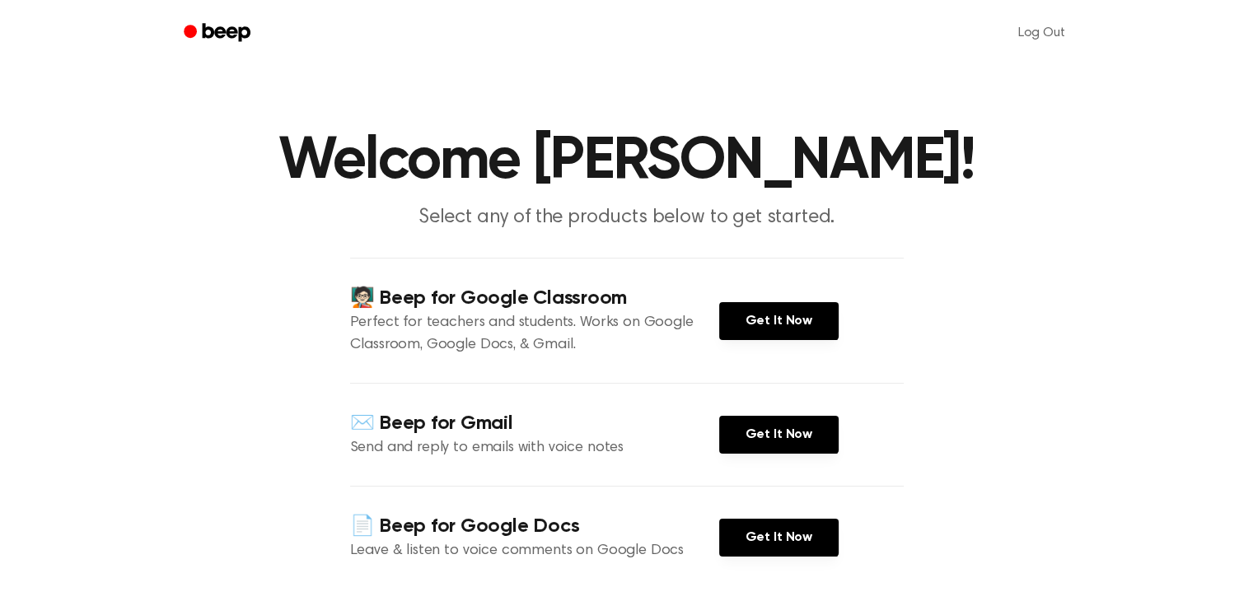 This screenshot has height=601, width=1253. What do you see at coordinates (218, 33) in the screenshot?
I see `a: Beep` at bounding box center [218, 33].